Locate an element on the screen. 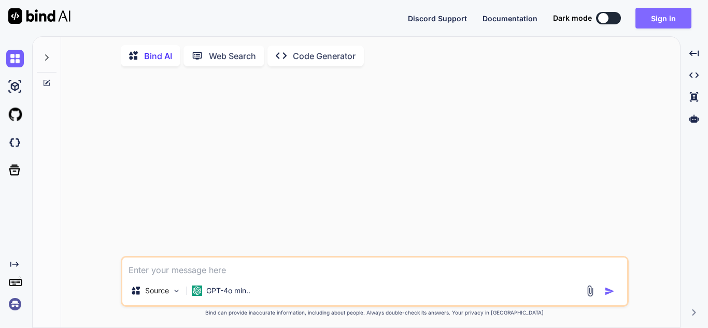  img: Pick Models is located at coordinates (176, 291).